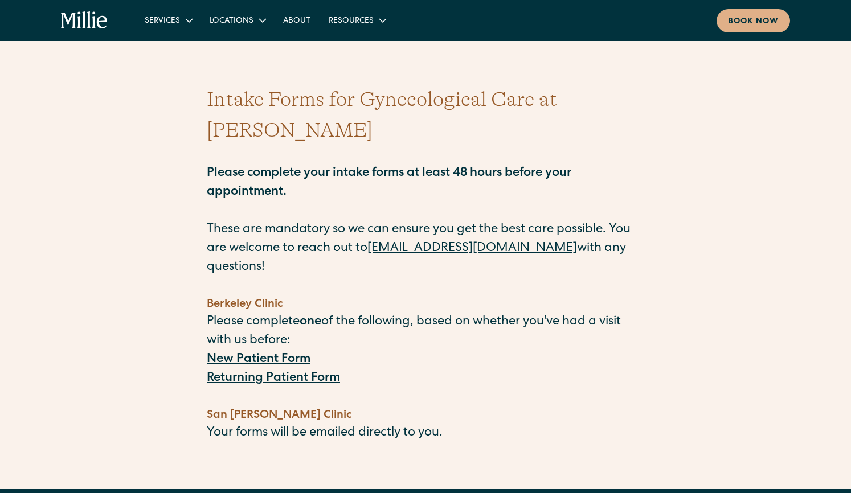  Describe the element at coordinates (310, 322) in the screenshot. I see `strong: one` at that location.